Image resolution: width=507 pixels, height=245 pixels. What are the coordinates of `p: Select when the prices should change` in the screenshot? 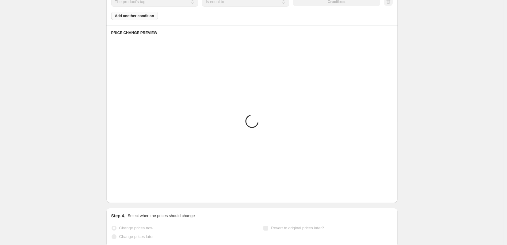 It's located at (161, 215).